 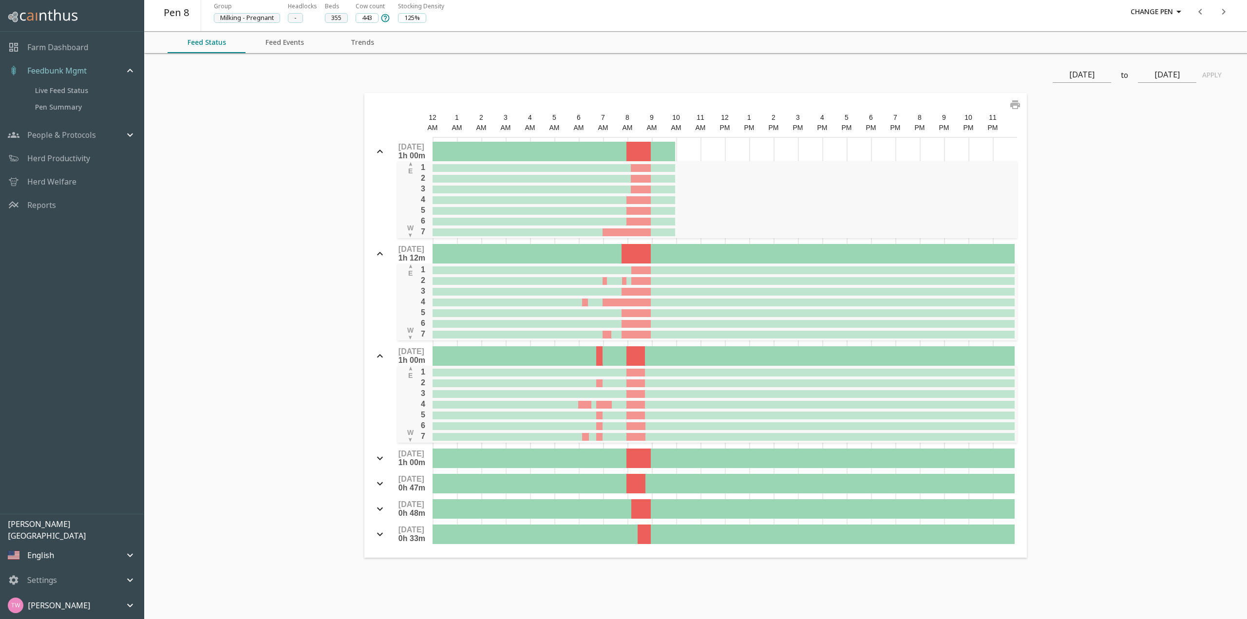 I want to click on a: Reports, so click(x=41, y=205).